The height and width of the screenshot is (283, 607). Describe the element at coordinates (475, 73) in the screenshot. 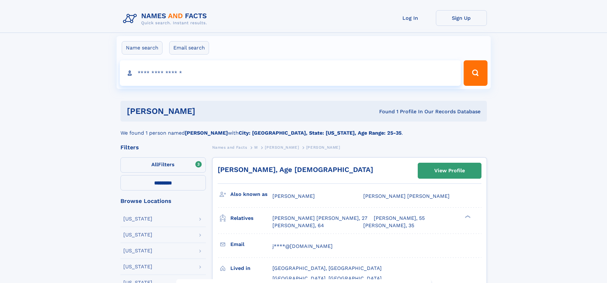

I see `button: Search Button` at that location.